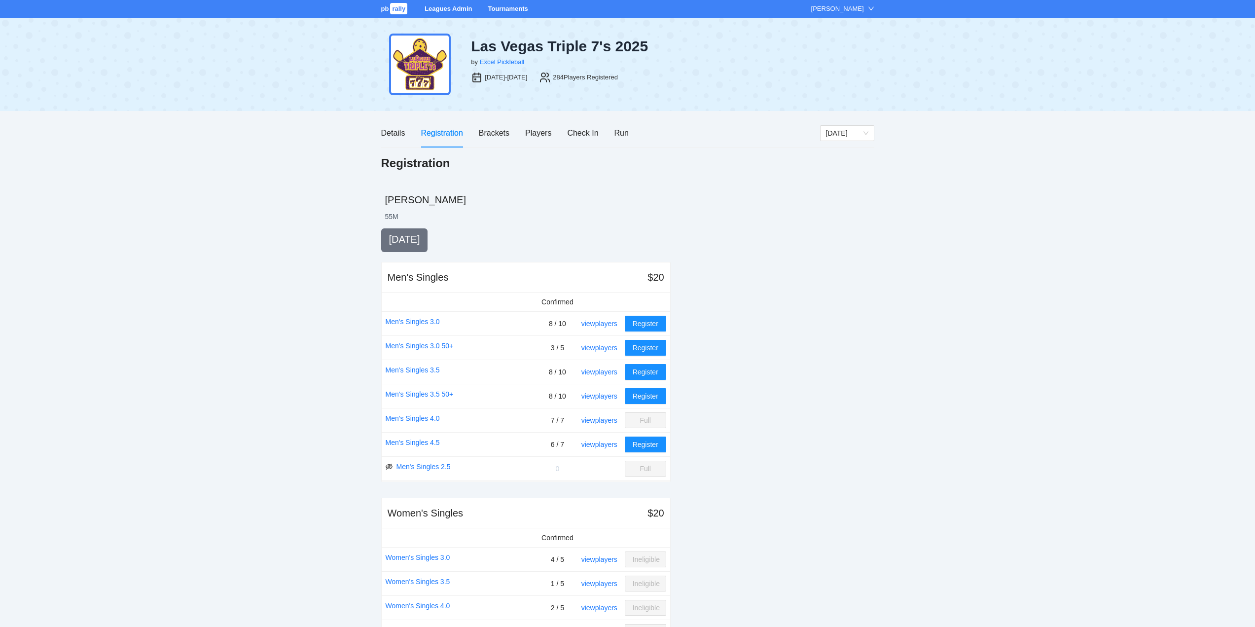 The width and height of the screenshot is (1255, 627). What do you see at coordinates (538, 133) in the screenshot?
I see `div: Players` at bounding box center [538, 133].